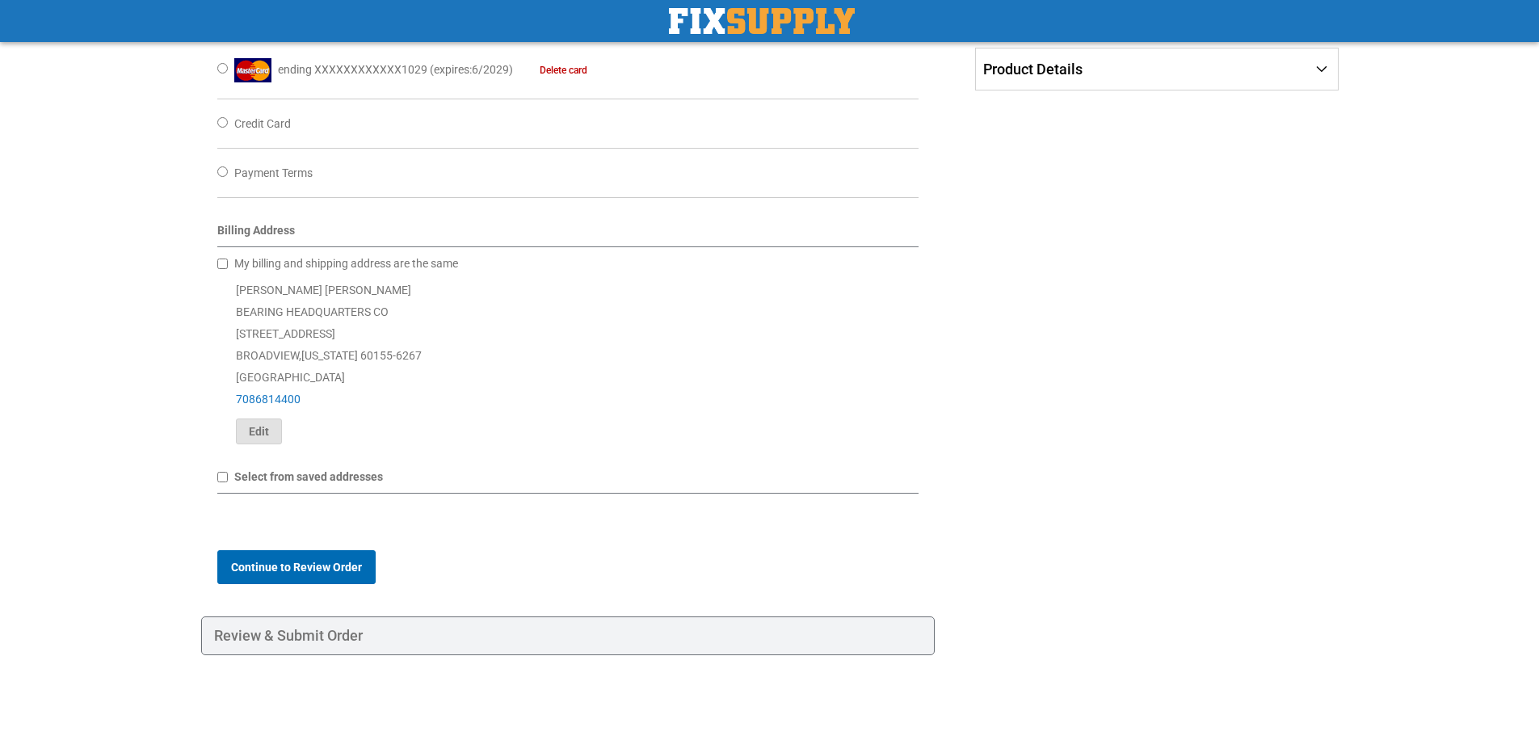 This screenshot has width=1539, height=736. Describe the element at coordinates (346, 263) in the screenshot. I see `span: My billing and shipping address are the same` at that location.